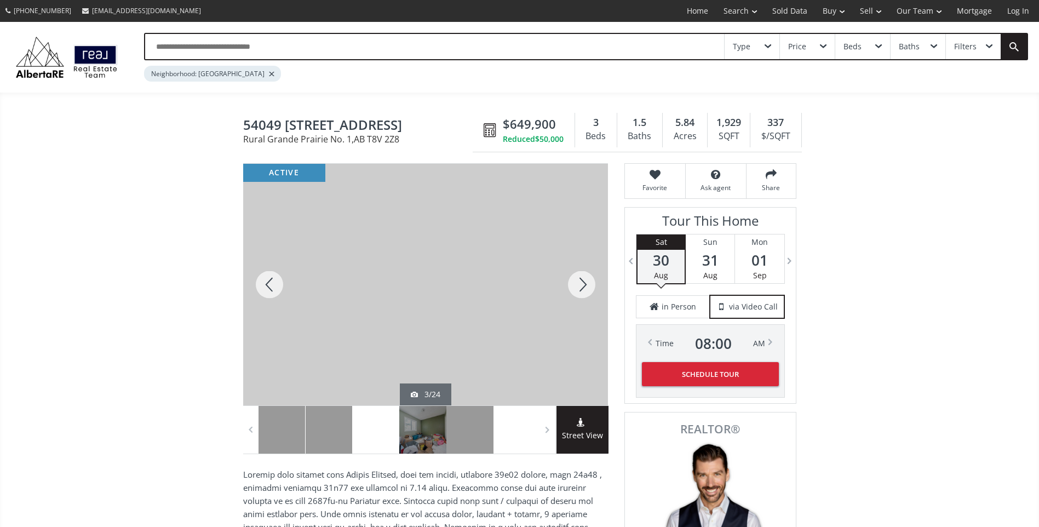  Describe the element at coordinates (661, 260) in the screenshot. I see `span: 30` at that location.